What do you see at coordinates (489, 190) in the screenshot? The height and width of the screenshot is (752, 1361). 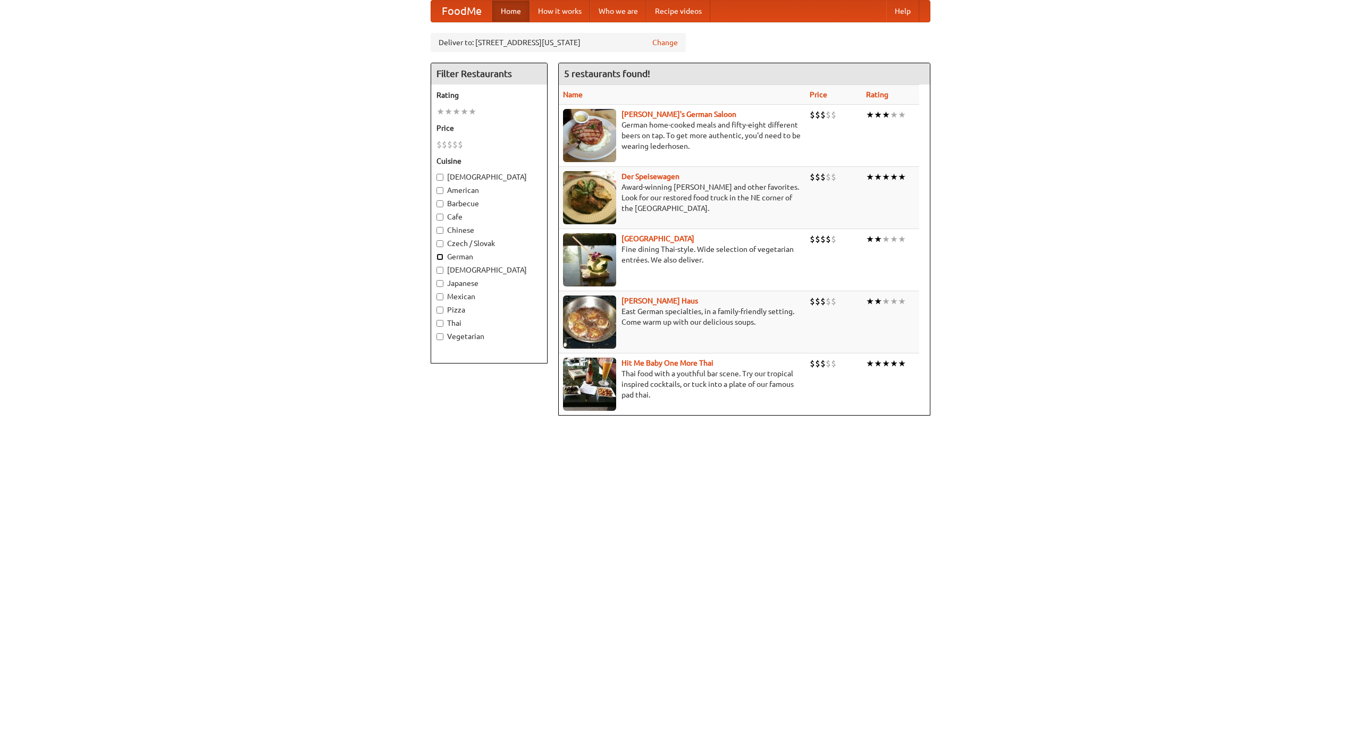 I see `label: American` at bounding box center [489, 190].